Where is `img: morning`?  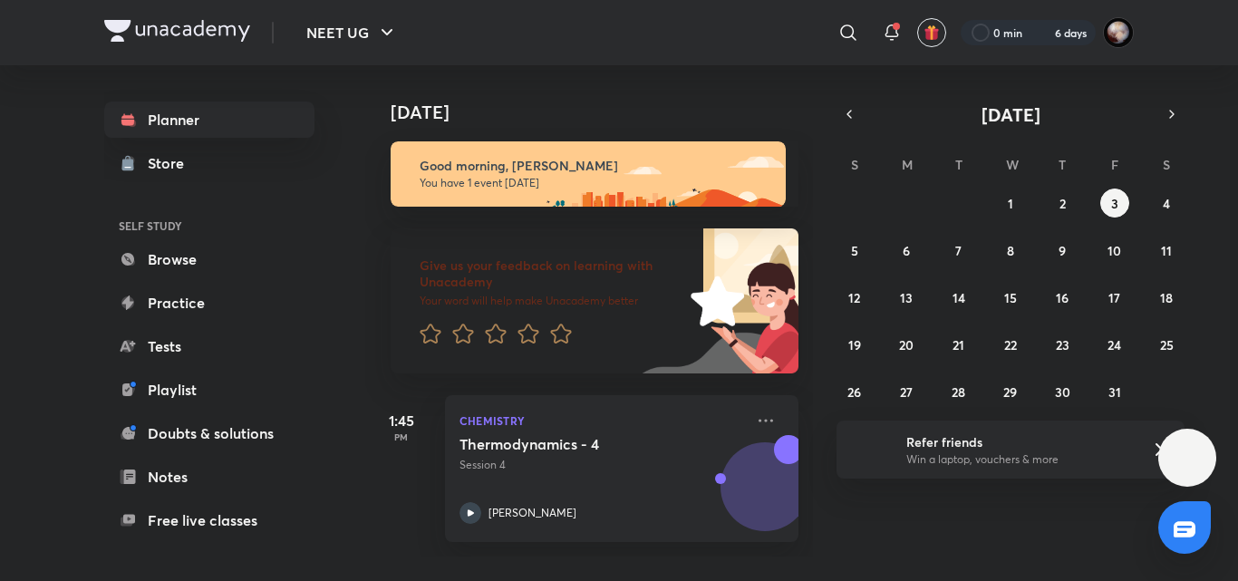
img: morning is located at coordinates (588, 174).